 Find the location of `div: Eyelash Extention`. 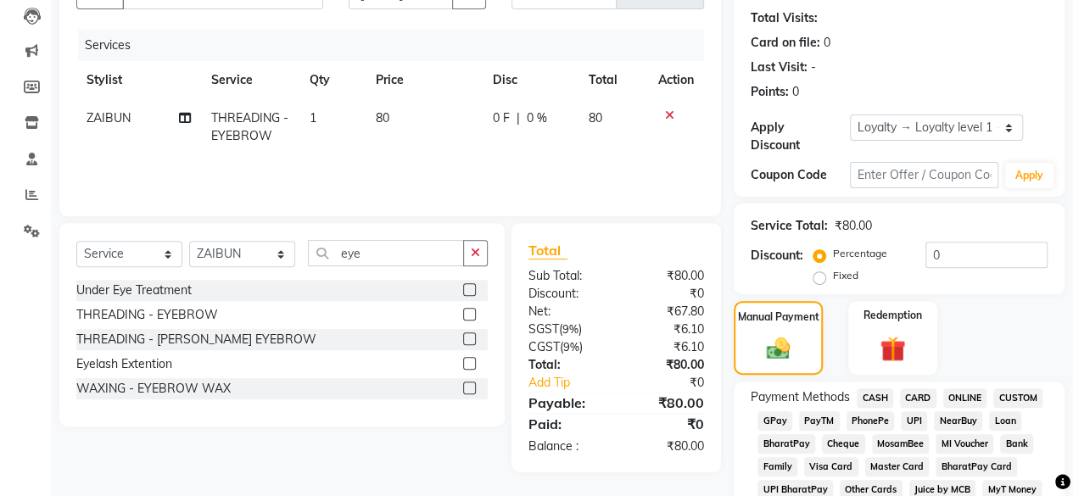

div: Eyelash Extention is located at coordinates (124, 364).